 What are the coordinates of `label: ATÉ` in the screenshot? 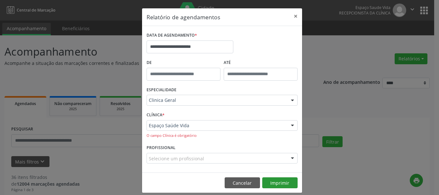 It's located at (261, 63).